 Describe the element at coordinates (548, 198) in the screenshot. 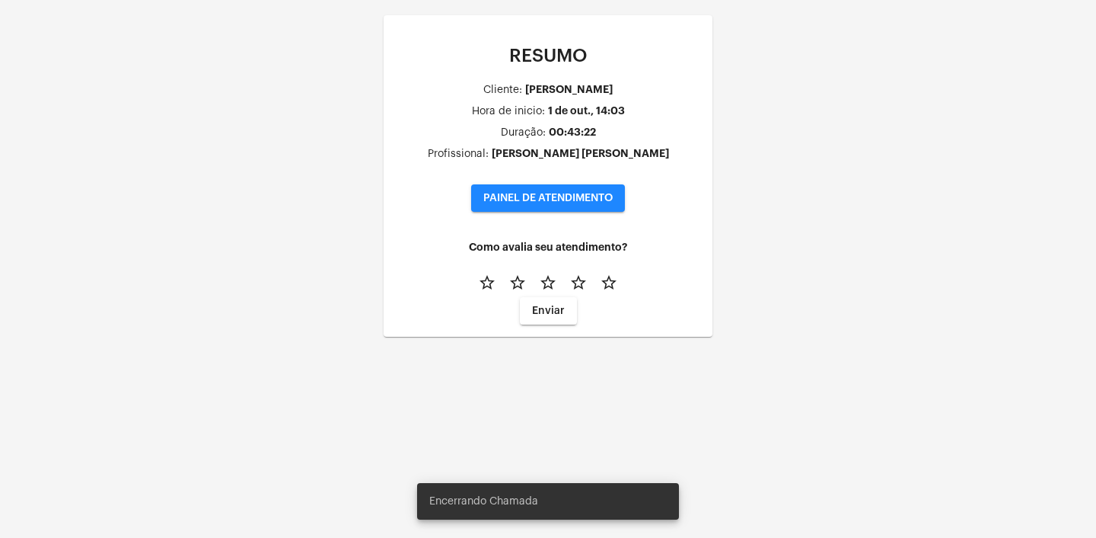

I see `button: PAINEL DE ATENDIMENTO` at that location.